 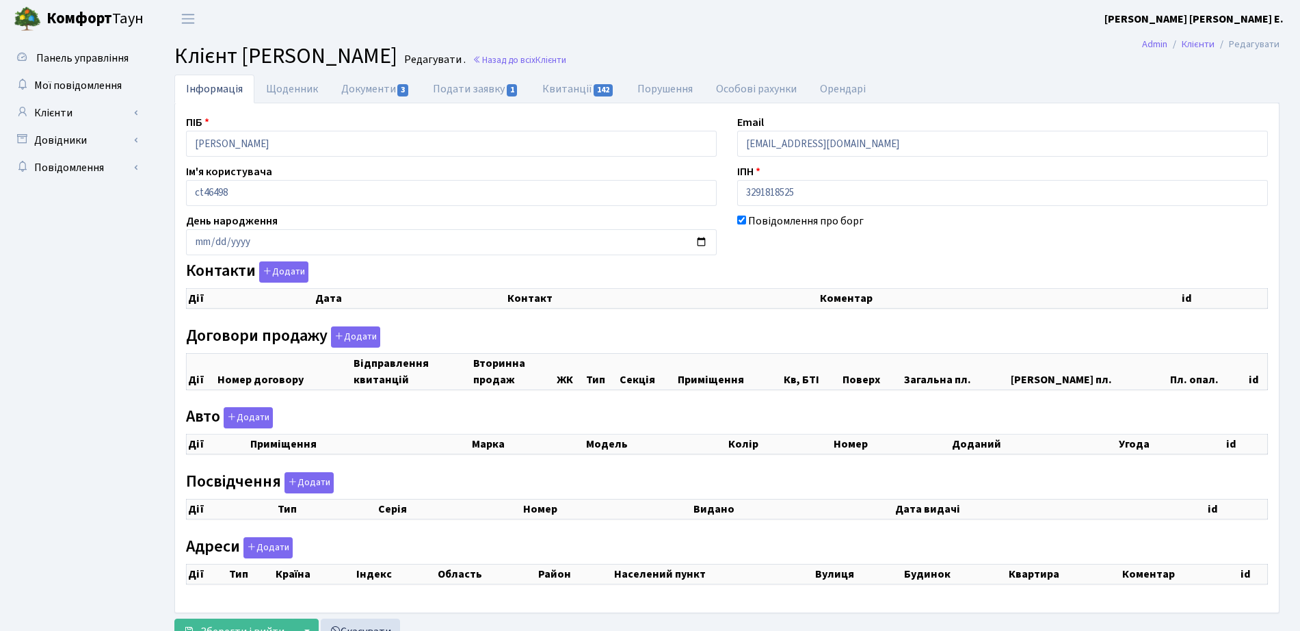 What do you see at coordinates (1064, 573) in the screenshot?
I see `th: Квартира` at bounding box center [1064, 573].